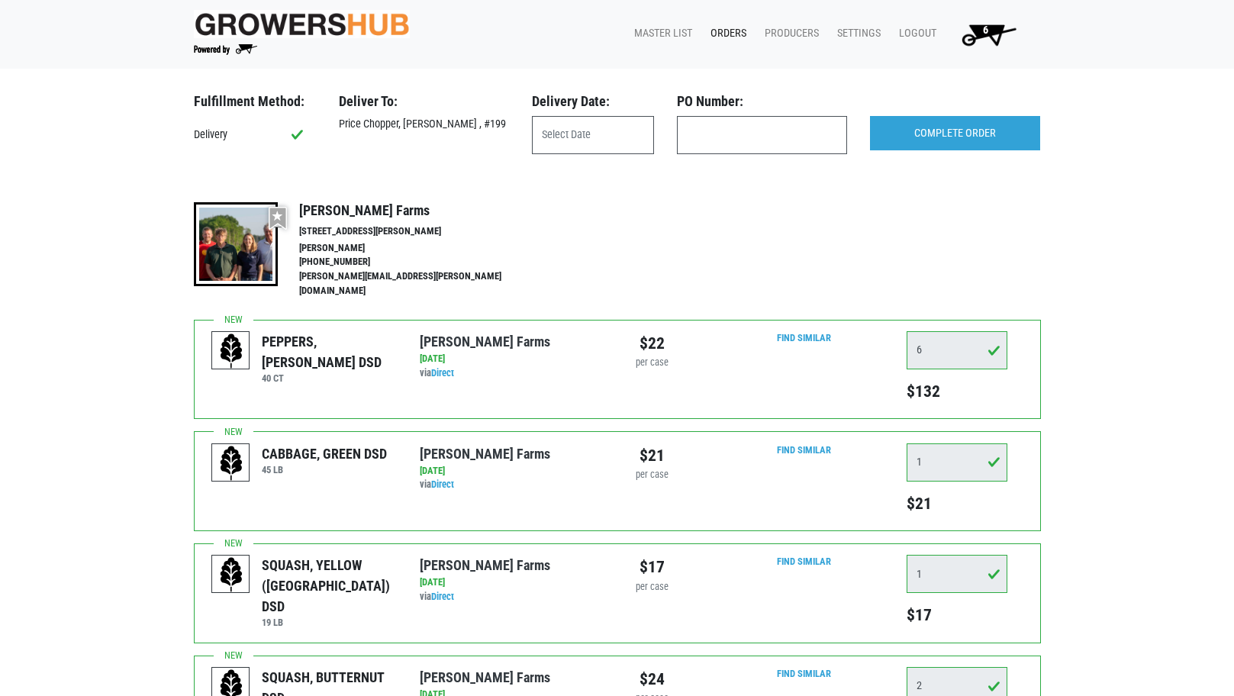  I want to click on img: thumbnail-8a08f3346781c529aa742b86dead986c.jpg, so click(236, 244).